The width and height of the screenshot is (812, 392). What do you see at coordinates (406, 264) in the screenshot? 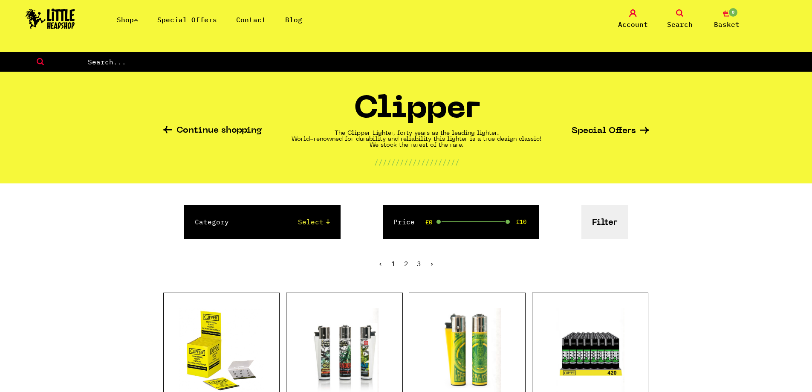
I see `a: 2` at bounding box center [406, 264].